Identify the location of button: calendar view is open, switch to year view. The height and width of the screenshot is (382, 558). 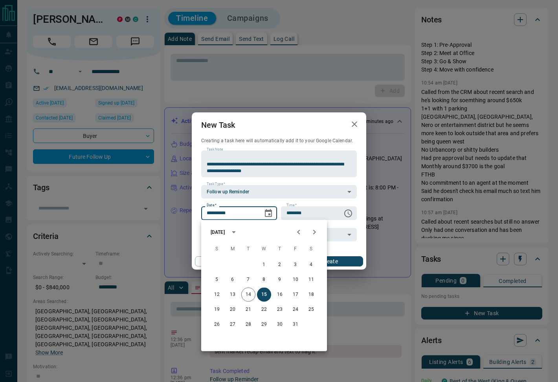
(234, 232).